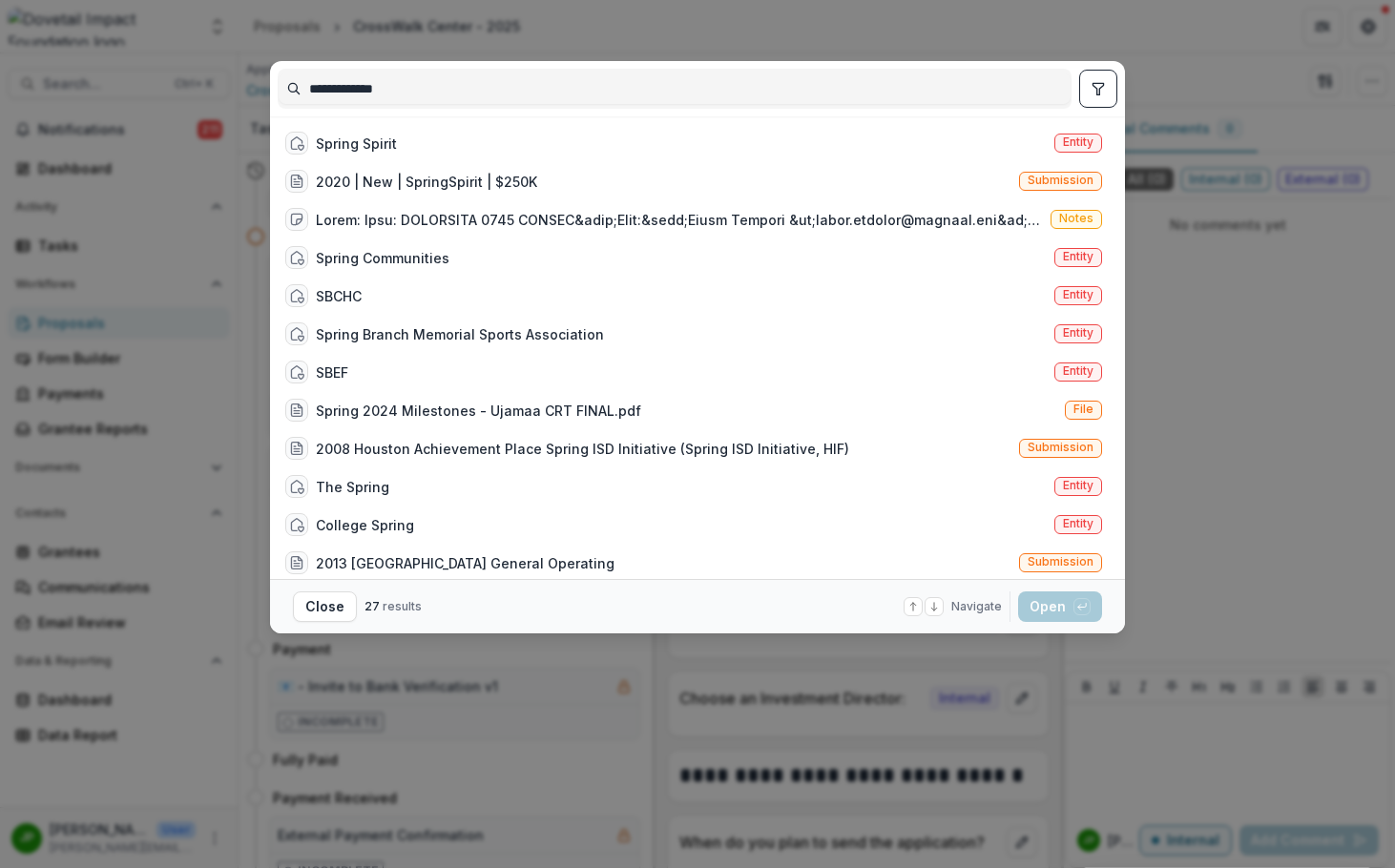 The image size is (1395, 868). What do you see at coordinates (364, 524) in the screenshot?
I see `div: College Spring` at bounding box center [364, 524].